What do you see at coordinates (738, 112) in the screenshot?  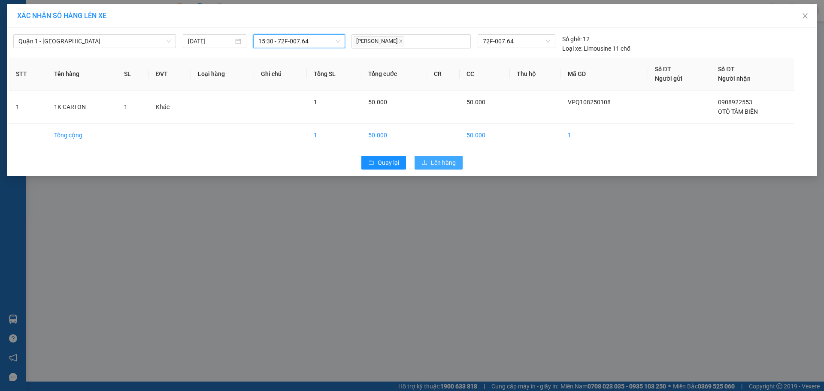 I see `span: OTÔ TÂM BIỂN` at bounding box center [738, 112].